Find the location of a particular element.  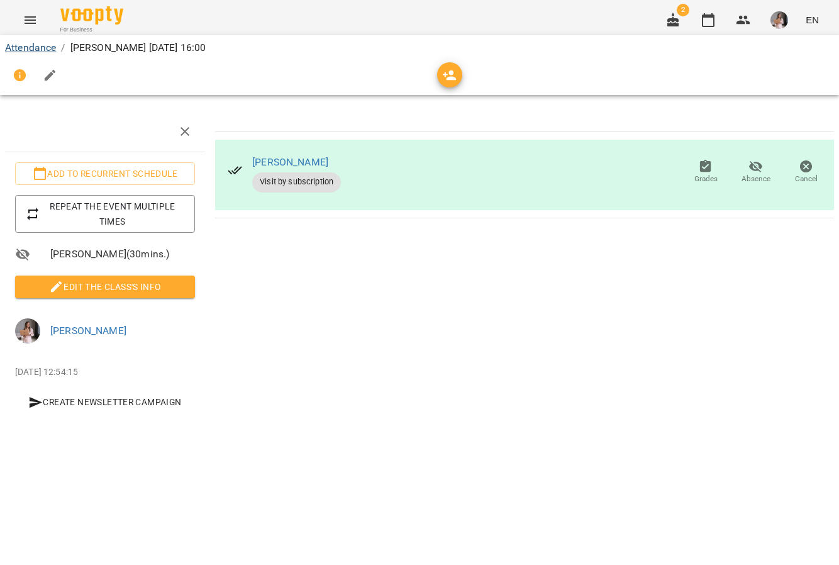

button: EN is located at coordinates (812, 19).